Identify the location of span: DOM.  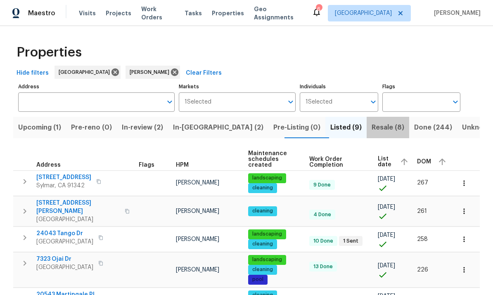
(424, 162).